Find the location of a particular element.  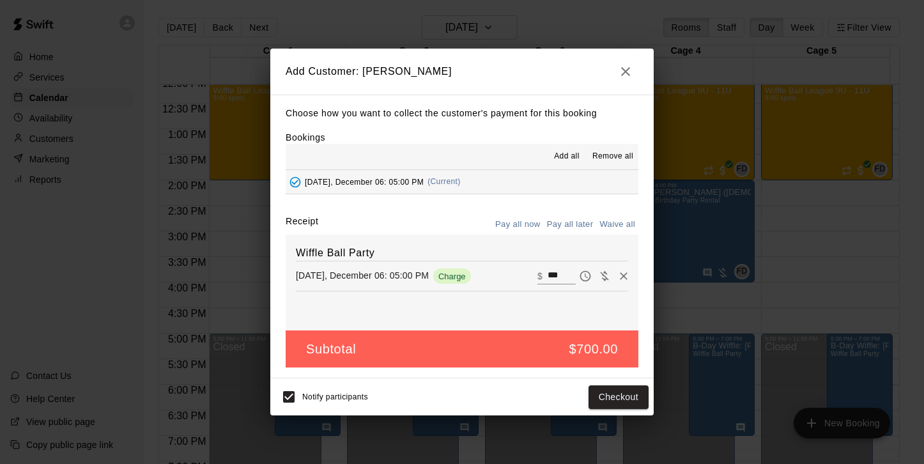

span: Remove all is located at coordinates (613, 157).